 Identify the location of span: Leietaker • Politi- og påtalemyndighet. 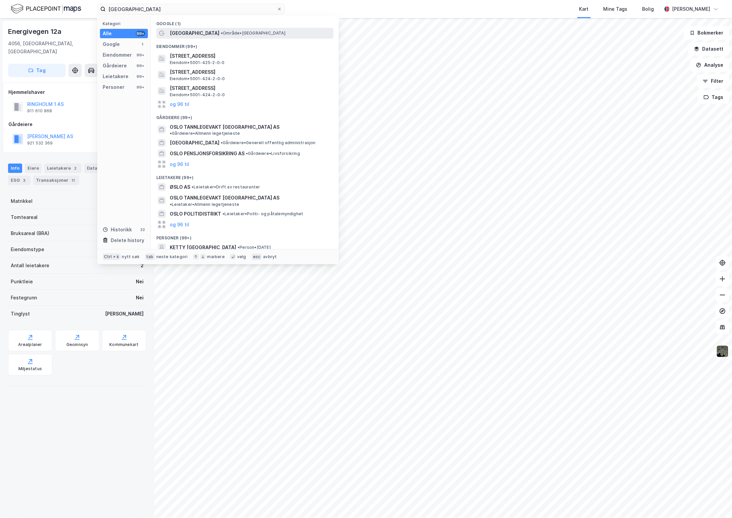
(263, 214).